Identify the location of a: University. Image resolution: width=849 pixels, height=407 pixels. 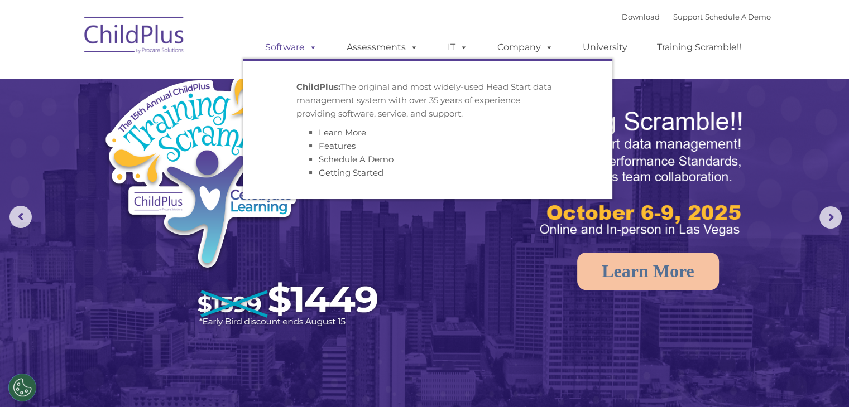
(605, 47).